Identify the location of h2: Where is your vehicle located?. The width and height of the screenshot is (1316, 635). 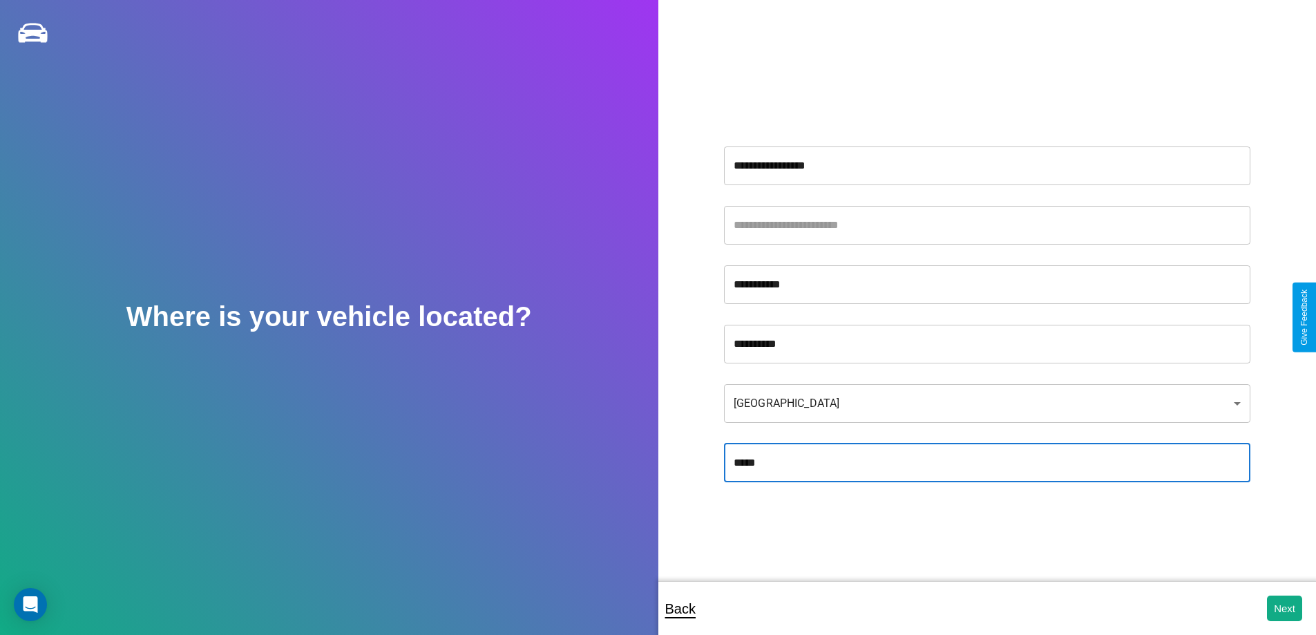
(329, 316).